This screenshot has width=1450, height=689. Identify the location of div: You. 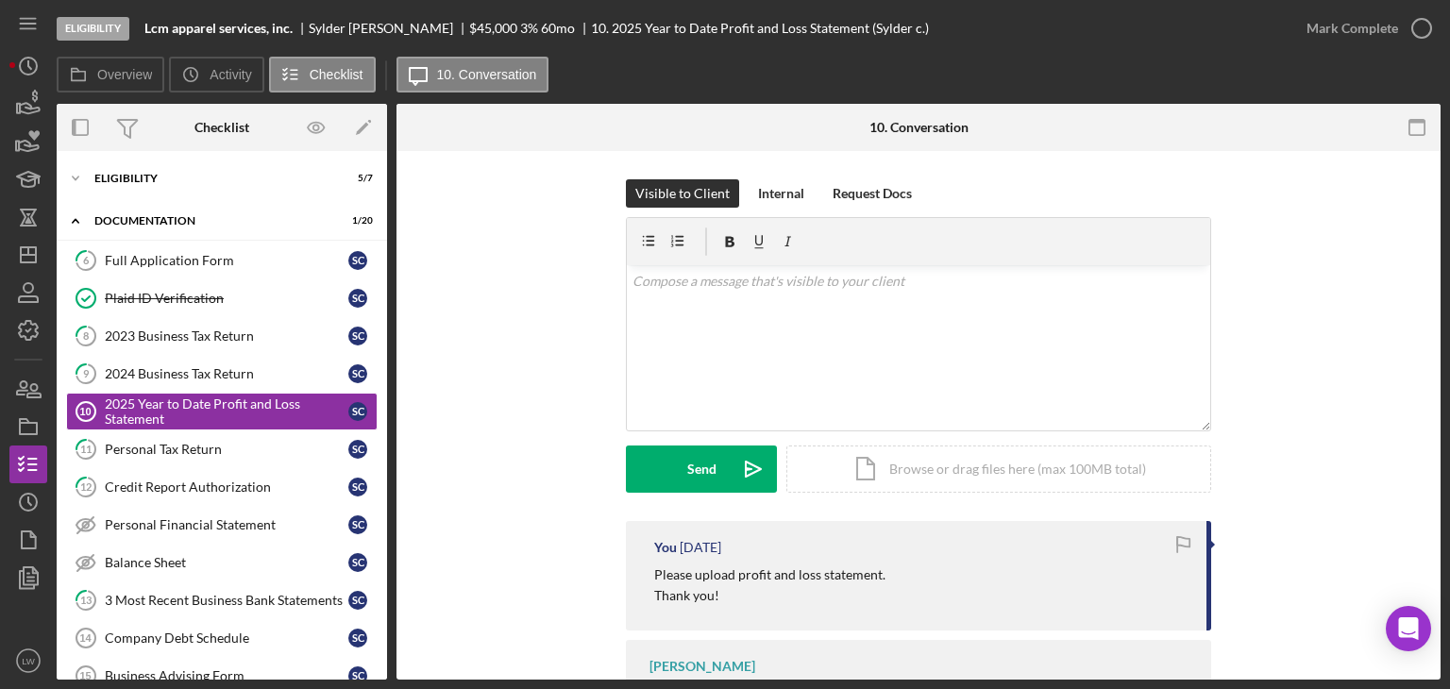
(666, 548).